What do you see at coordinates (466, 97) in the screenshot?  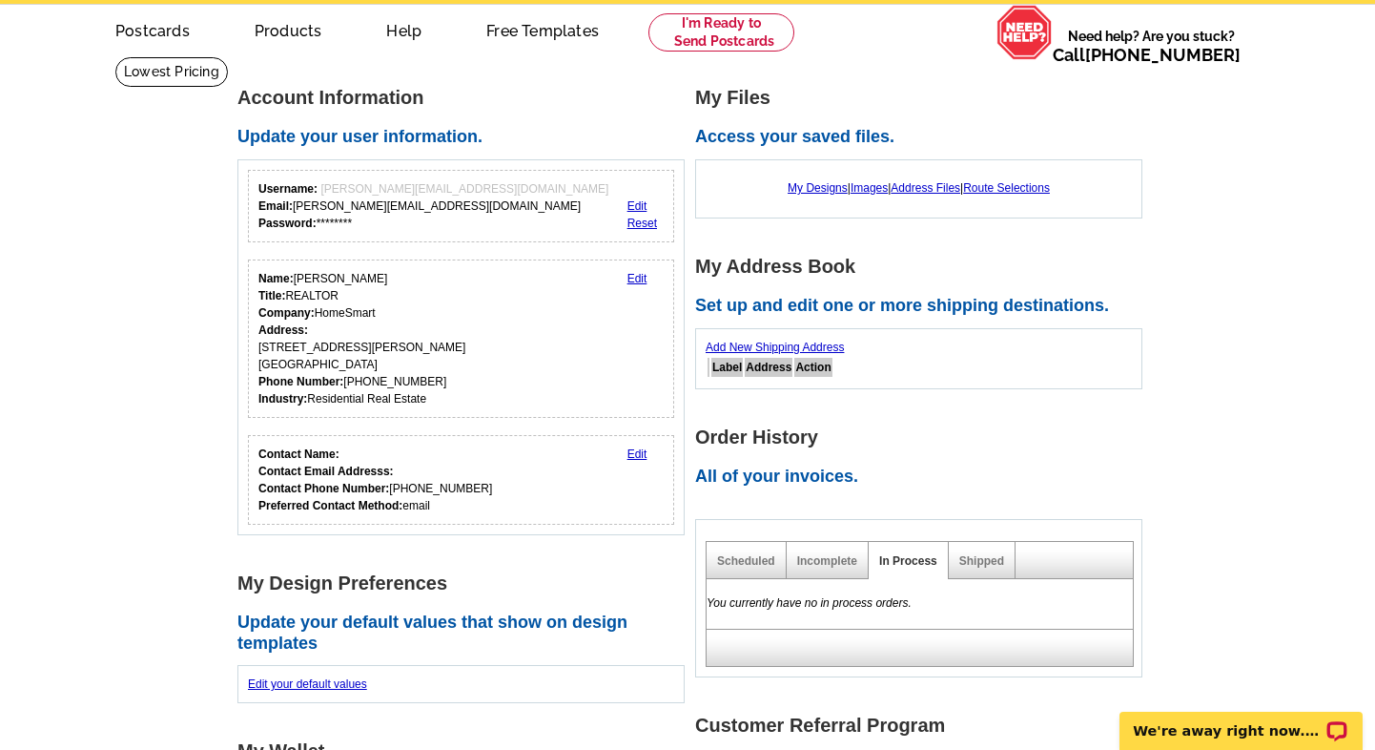 I see `h1: Account Information` at bounding box center [466, 97].